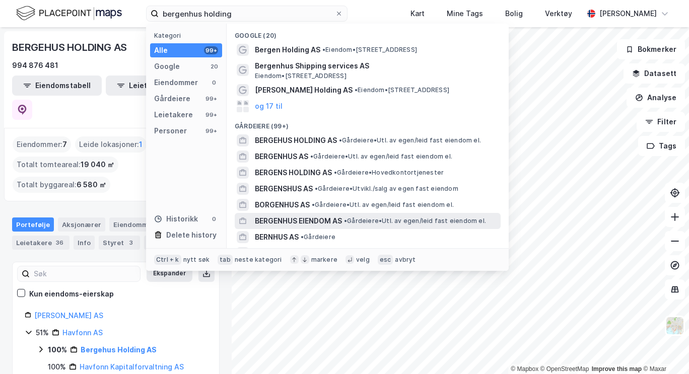 This screenshot has height=374, width=689. What do you see at coordinates (277, 237) in the screenshot?
I see `span: BERNHUS AS` at bounding box center [277, 237].